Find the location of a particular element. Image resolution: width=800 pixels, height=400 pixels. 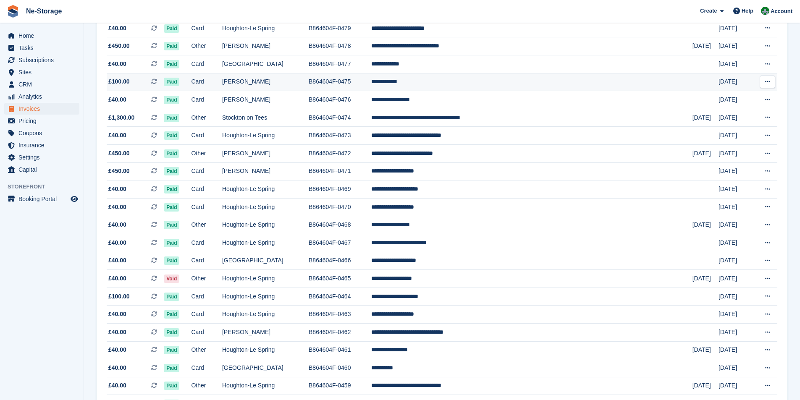

img: stora-icon-8386f47178a22dfd0bd8f6a31ec36ba5ce8667c1dd55bd0f319d3a0aa187defe.svg is located at coordinates (13, 11).